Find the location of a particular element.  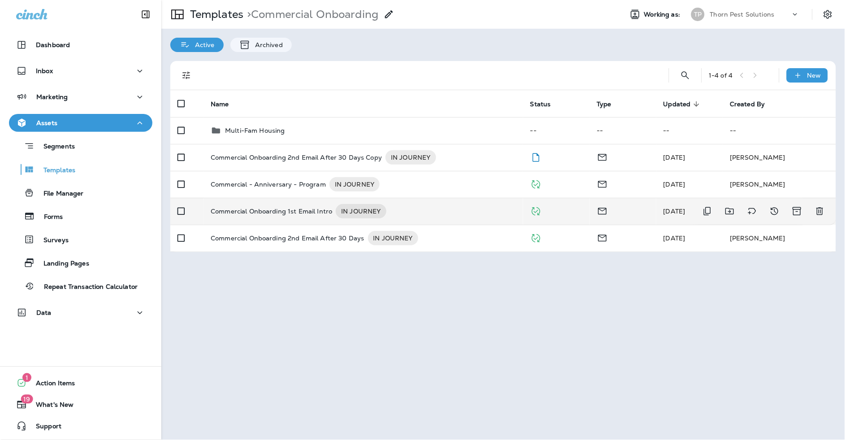

button: Assets is located at coordinates (81, 123).